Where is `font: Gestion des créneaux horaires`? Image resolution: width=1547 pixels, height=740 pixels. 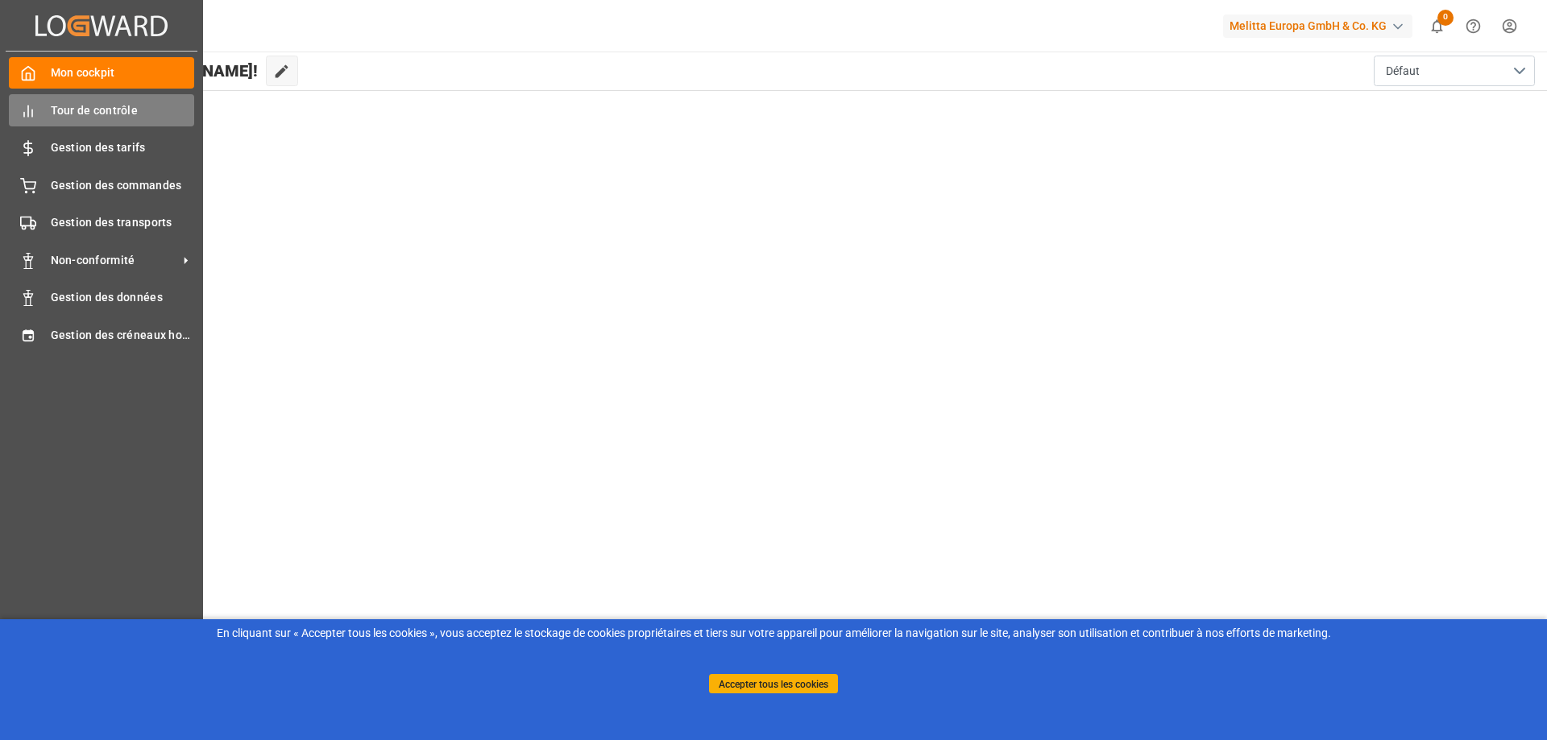
font: Gestion des créneaux horaires is located at coordinates (132, 335).